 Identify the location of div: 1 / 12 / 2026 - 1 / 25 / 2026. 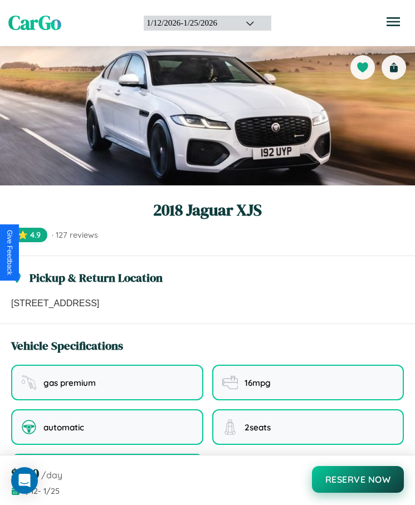
(189, 23).